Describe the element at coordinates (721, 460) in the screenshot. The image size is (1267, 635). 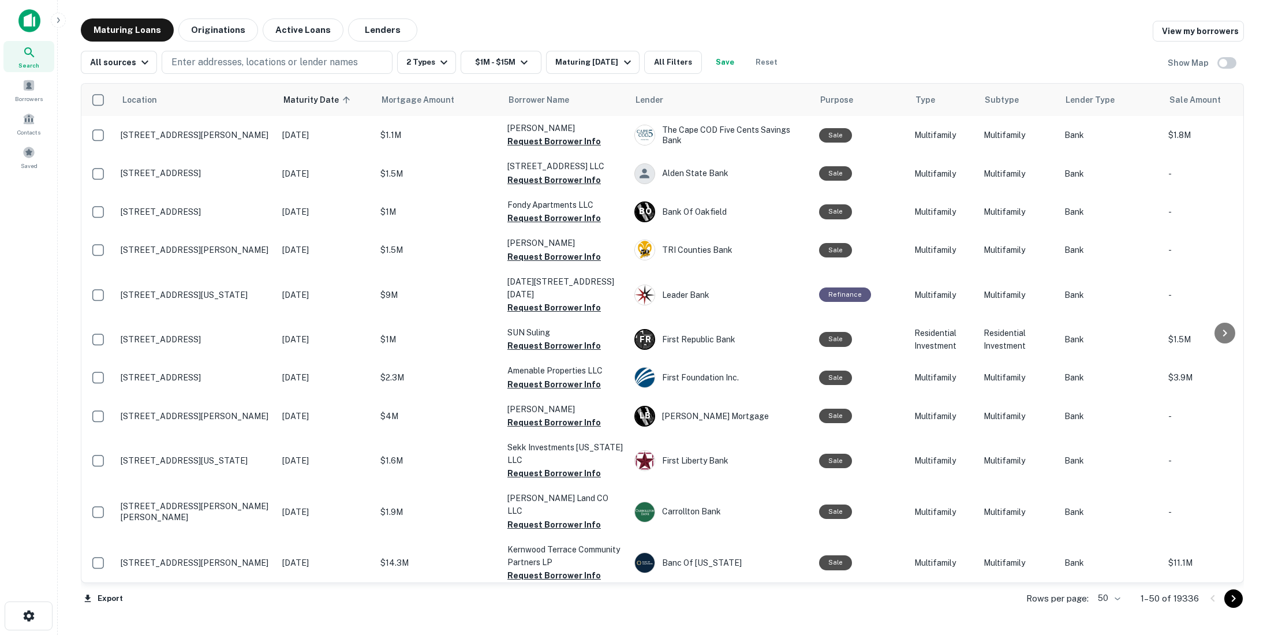
I see `div: First Liberty Bank` at that location.